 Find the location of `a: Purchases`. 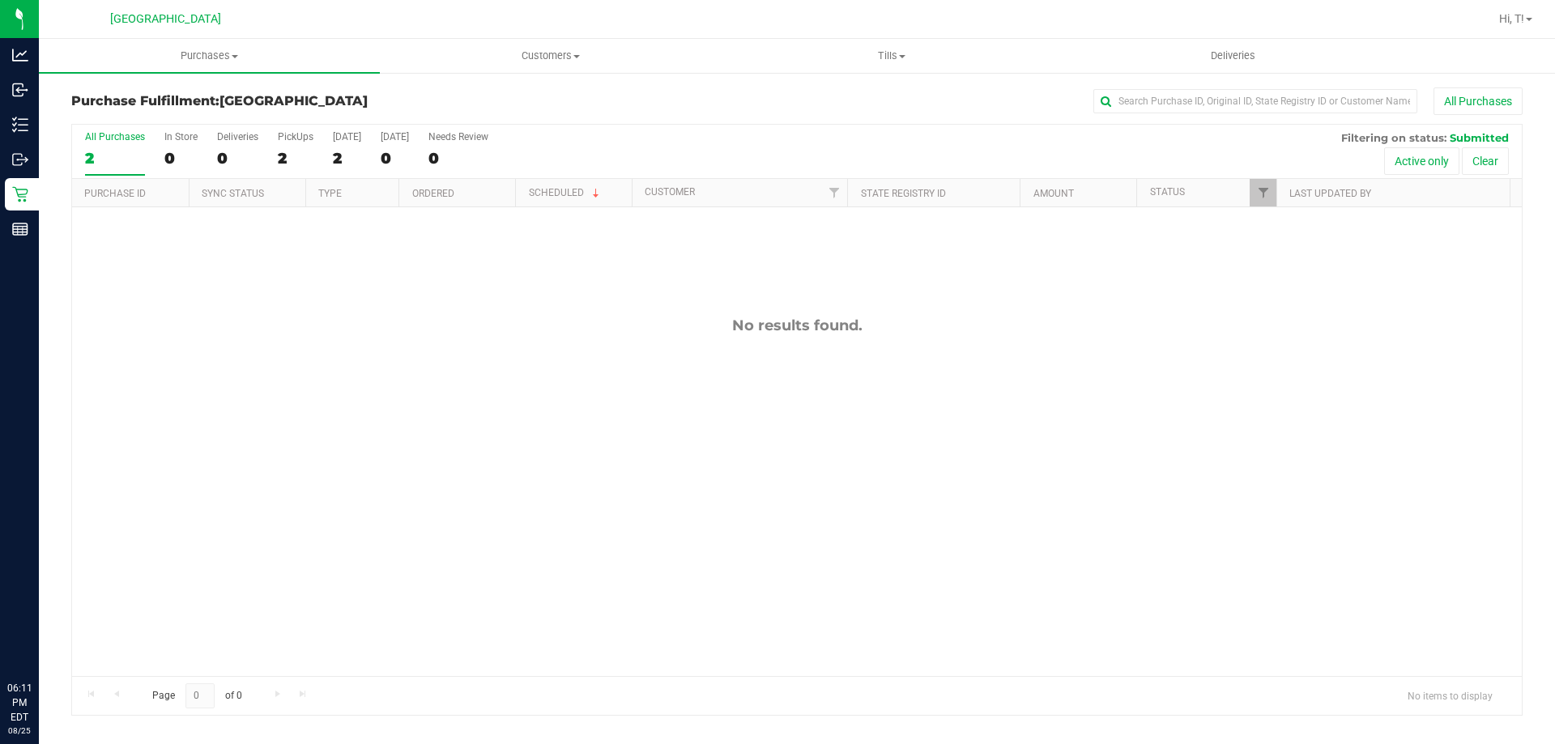

a: Purchases is located at coordinates (209, 56).